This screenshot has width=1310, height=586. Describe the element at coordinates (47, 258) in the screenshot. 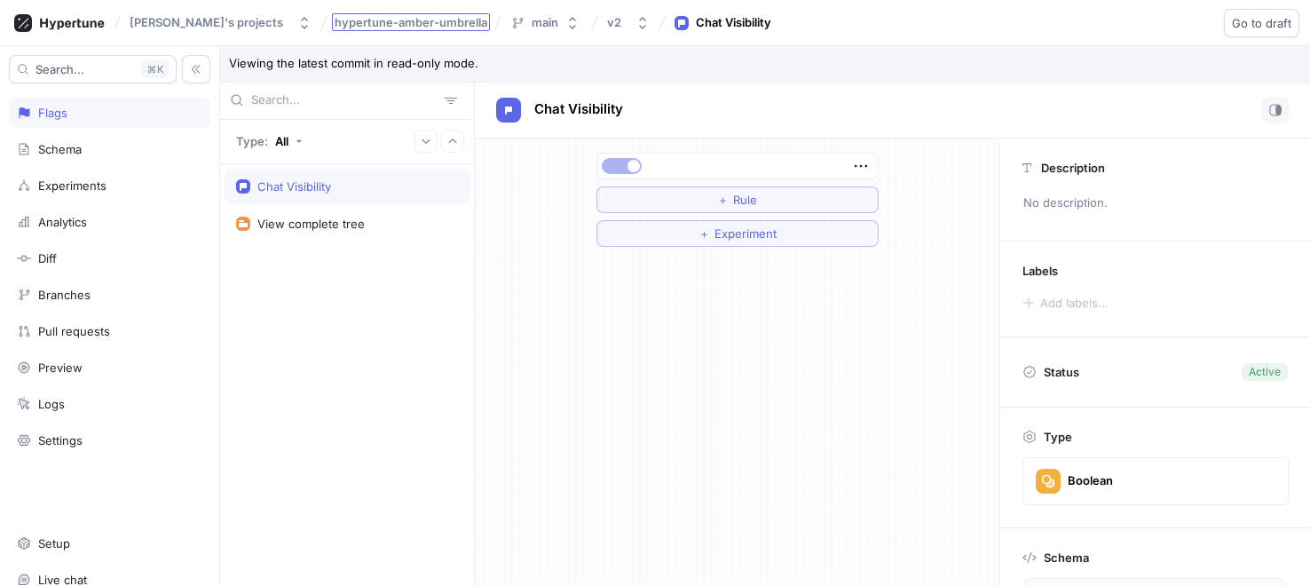

I see `div: Diff` at that location.